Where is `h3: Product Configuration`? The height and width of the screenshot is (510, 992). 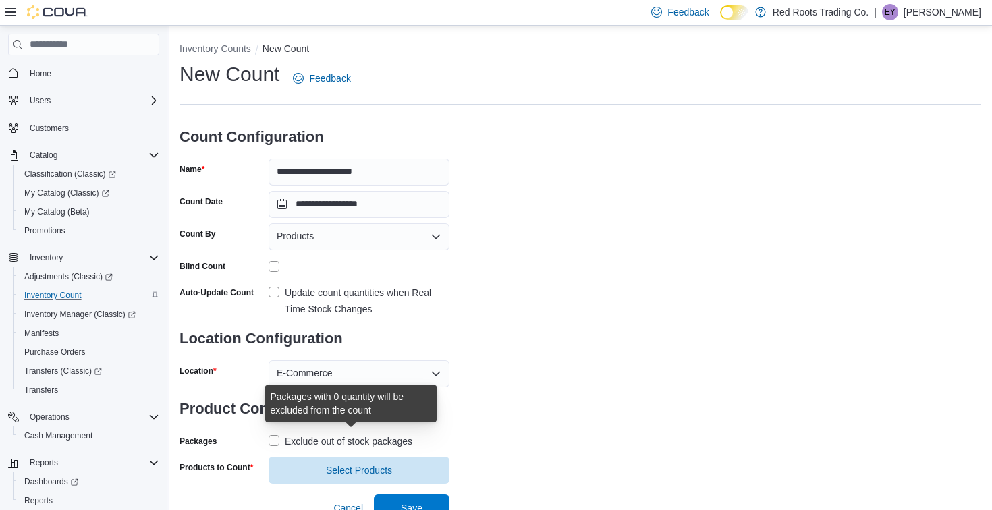 h3: Product Configuration is located at coordinates (315, 409).